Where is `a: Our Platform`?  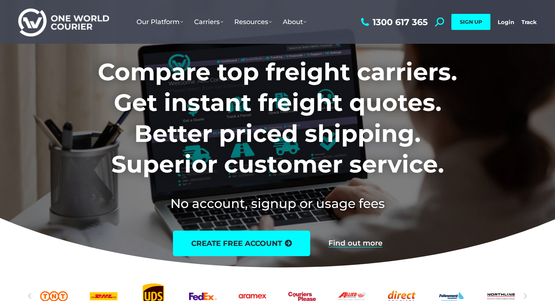
a: Our Platform is located at coordinates (160, 22).